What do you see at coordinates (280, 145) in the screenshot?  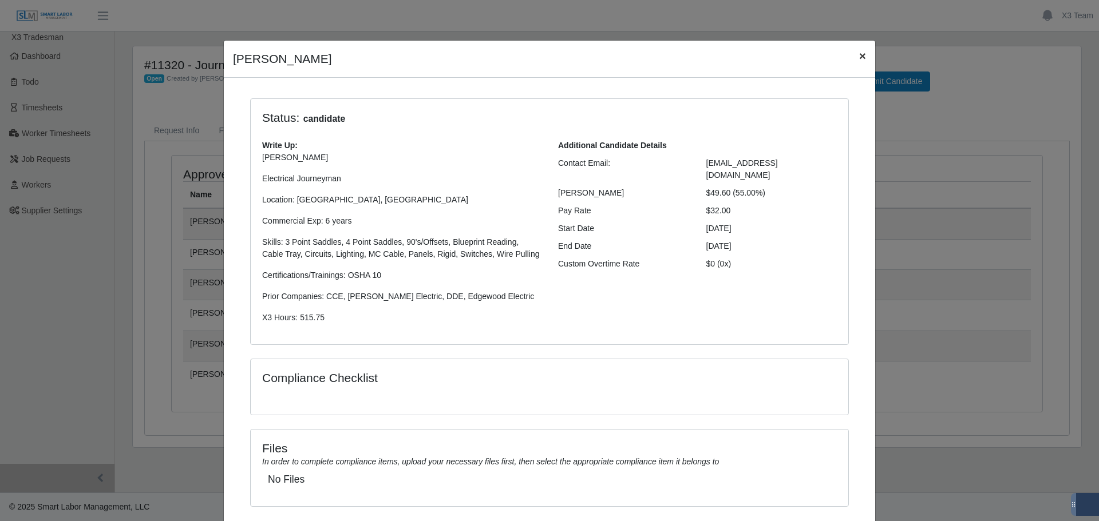 I see `b: Write Up:` at bounding box center [280, 145].